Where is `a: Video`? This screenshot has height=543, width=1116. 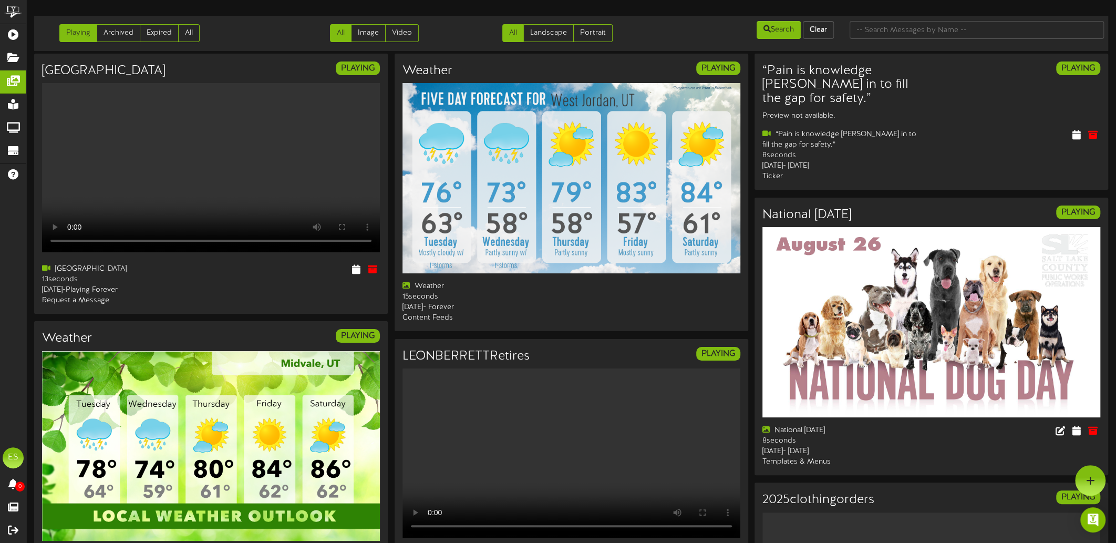 a: Video is located at coordinates (402, 33).